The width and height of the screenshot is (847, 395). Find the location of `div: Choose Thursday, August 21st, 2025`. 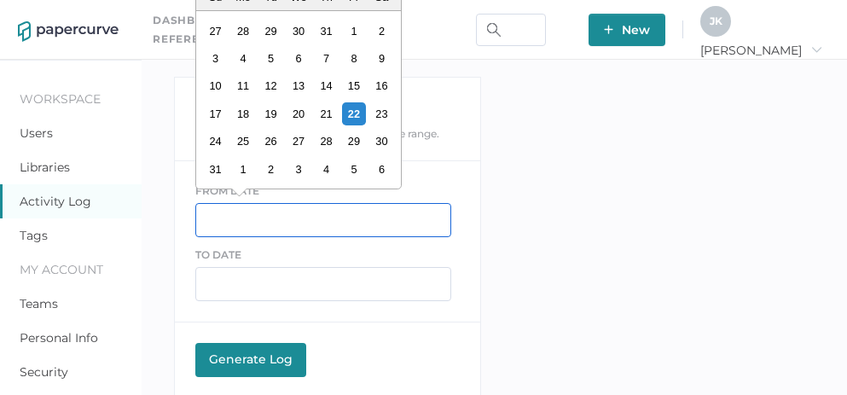

div: Choose Thursday, August 21st, 2025 is located at coordinates (325, 113).